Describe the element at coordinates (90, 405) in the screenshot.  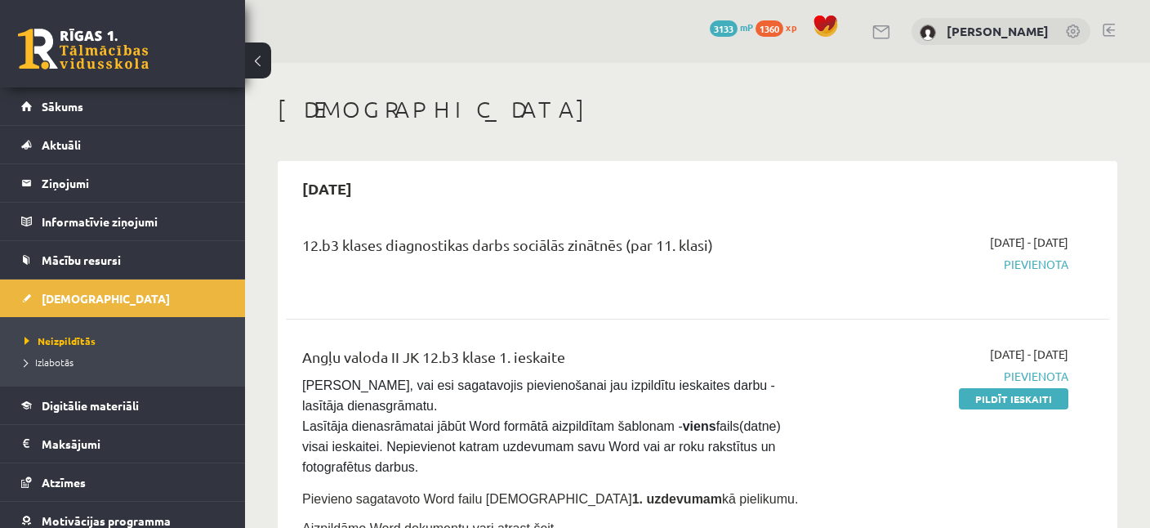
I see `span: Digitālie materiāli` at that location.